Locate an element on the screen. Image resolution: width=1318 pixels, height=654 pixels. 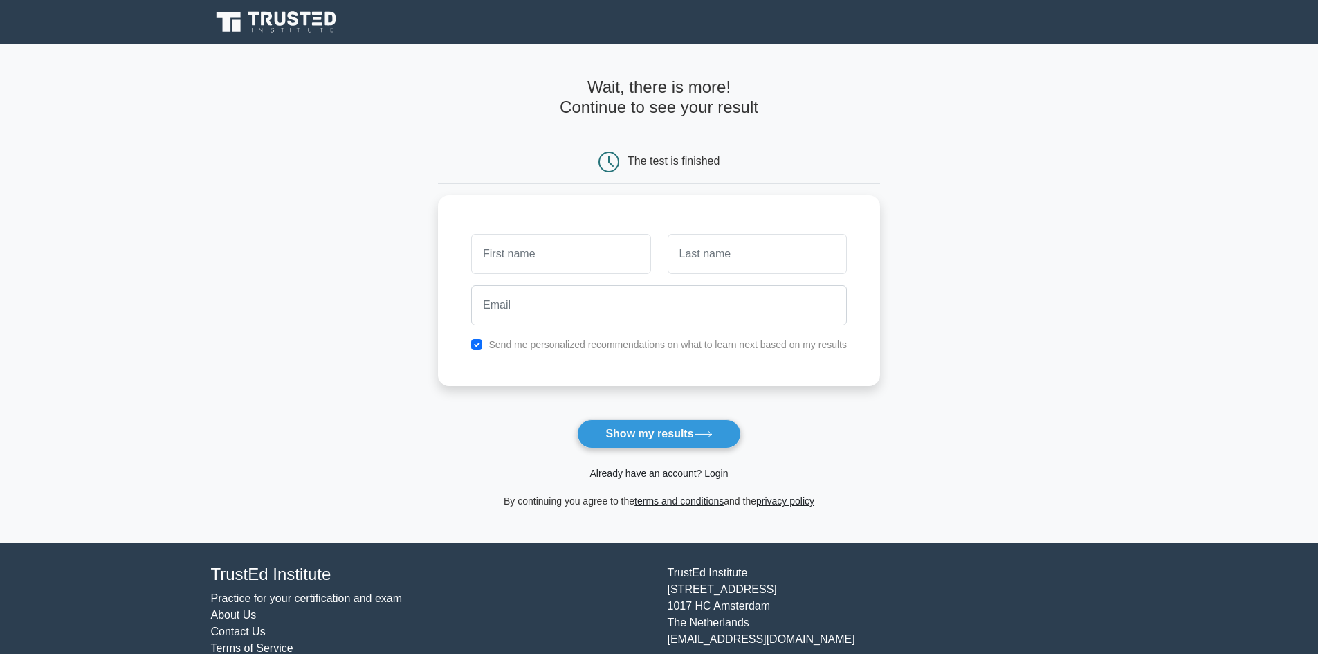
div: The test is finished is located at coordinates (673, 161).